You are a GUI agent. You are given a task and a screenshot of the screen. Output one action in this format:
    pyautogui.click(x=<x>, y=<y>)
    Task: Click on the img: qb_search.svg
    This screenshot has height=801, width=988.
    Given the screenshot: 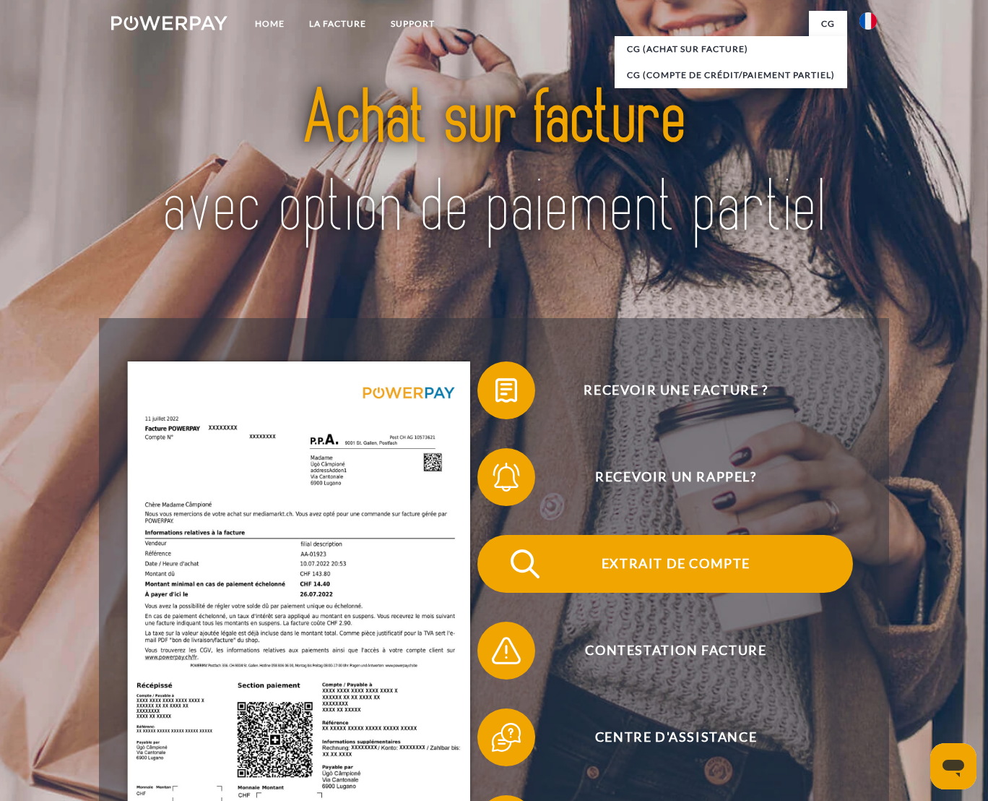 What is the action you would take?
    pyautogui.click(x=525, y=564)
    